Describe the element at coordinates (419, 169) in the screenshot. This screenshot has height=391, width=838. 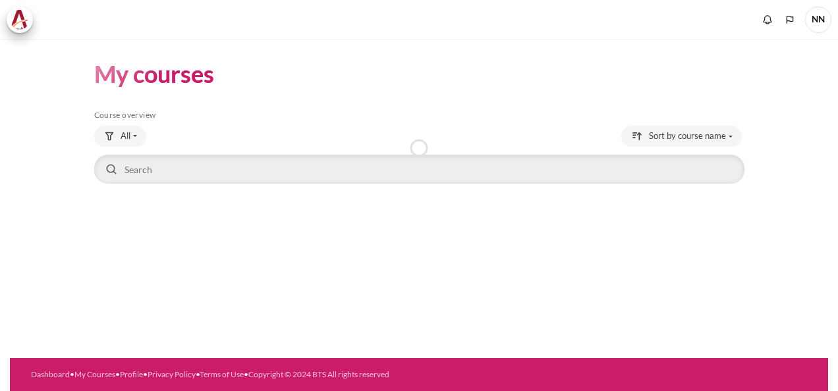
I see `input: Search` at that location.